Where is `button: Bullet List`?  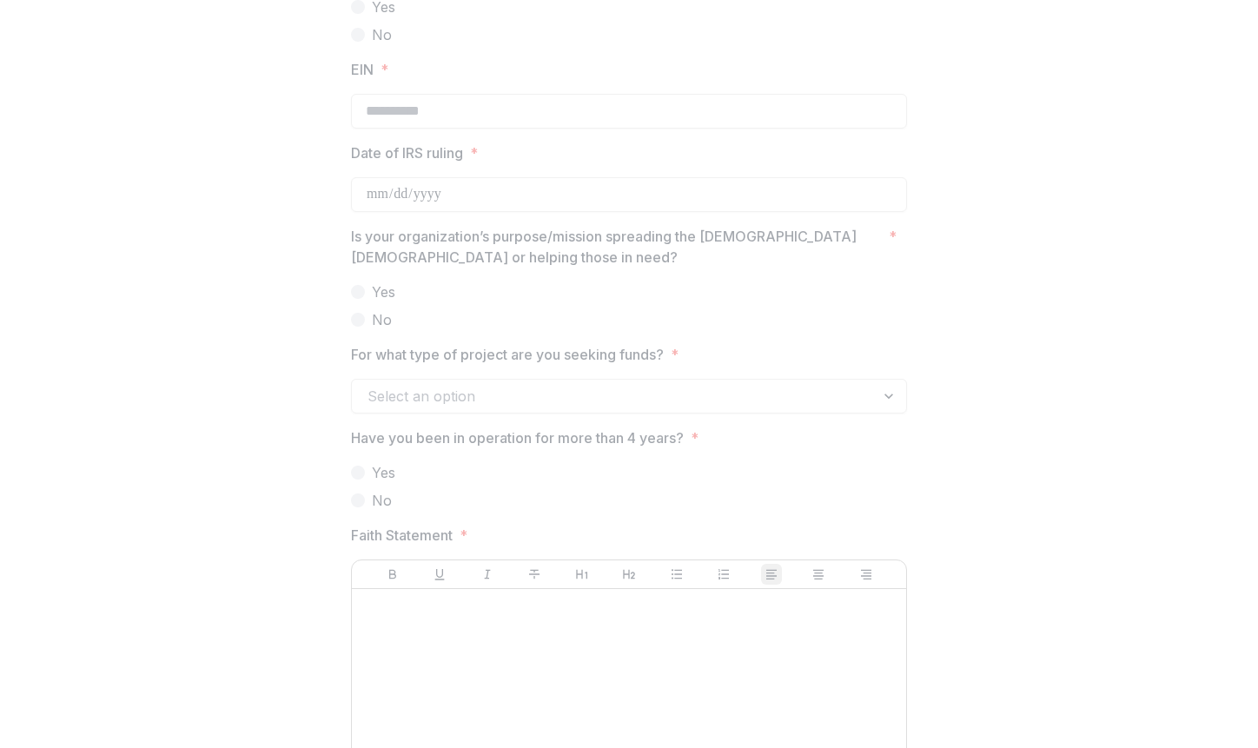 button: Bullet List is located at coordinates (677, 574).